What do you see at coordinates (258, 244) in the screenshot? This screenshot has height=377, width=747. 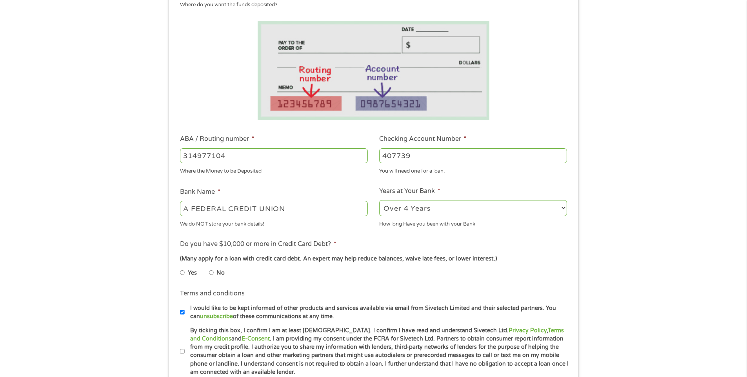 I see `label: Do you have $10,000 or more in Credit Card Debt?` at bounding box center [258, 244].